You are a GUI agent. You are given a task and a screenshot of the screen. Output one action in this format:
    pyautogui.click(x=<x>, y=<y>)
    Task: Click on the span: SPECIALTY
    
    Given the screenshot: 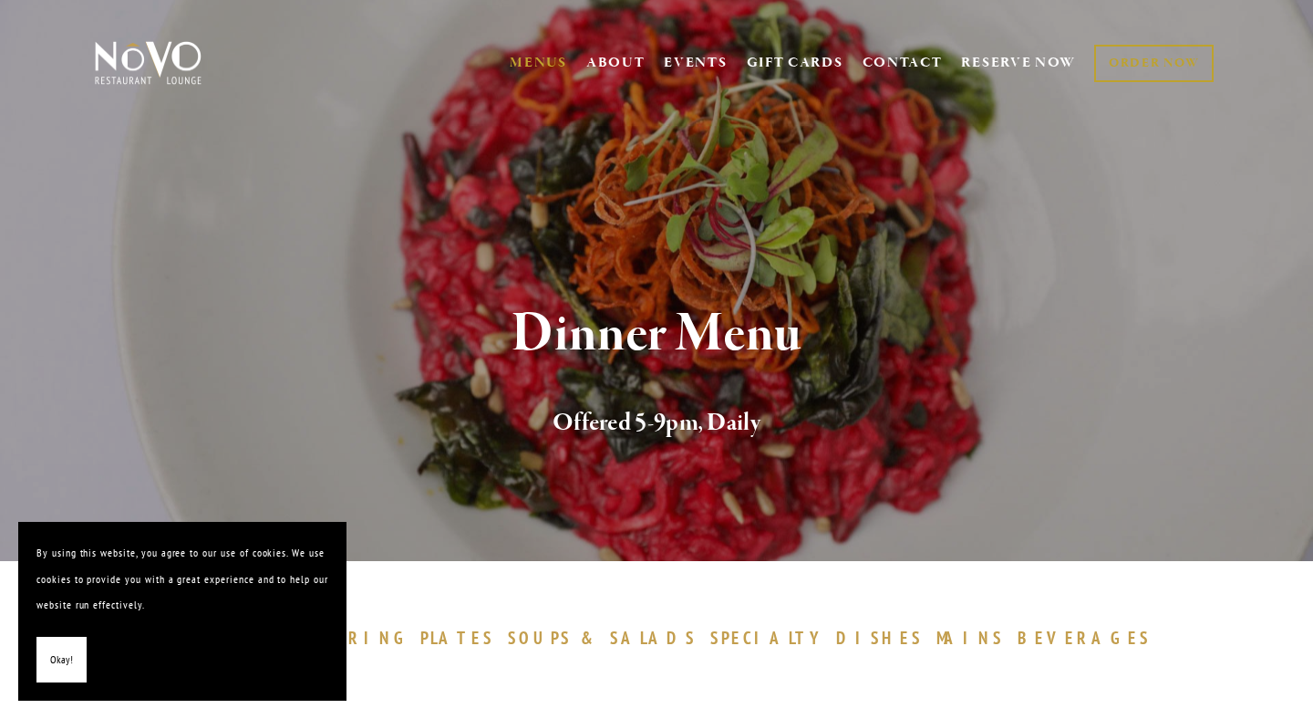 What is the action you would take?
    pyautogui.click(x=769, y=637)
    